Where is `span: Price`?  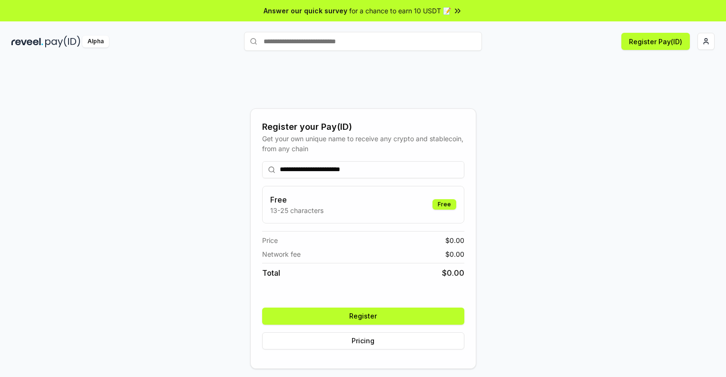
span: Price is located at coordinates (270, 240).